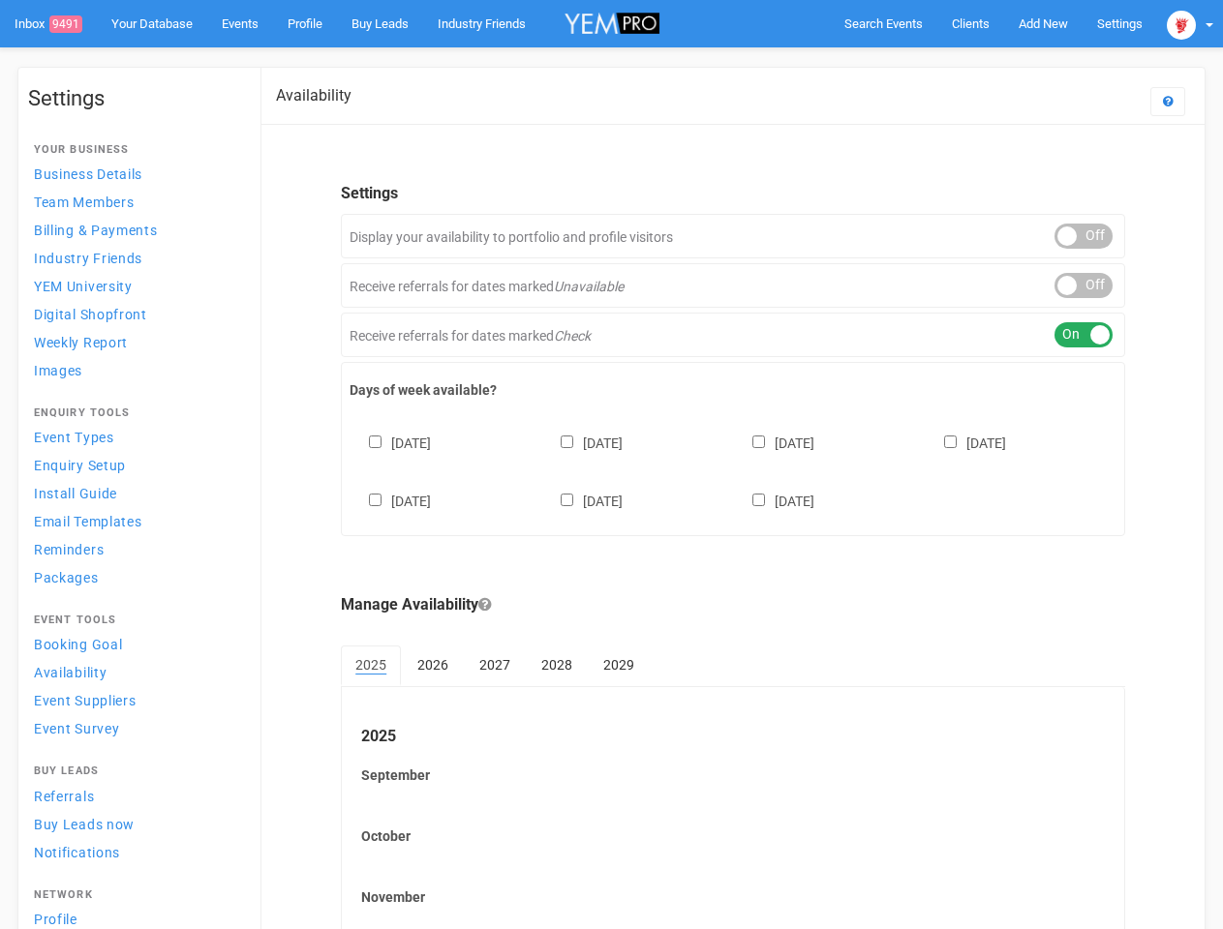  I want to click on a: 2029, so click(619, 665).